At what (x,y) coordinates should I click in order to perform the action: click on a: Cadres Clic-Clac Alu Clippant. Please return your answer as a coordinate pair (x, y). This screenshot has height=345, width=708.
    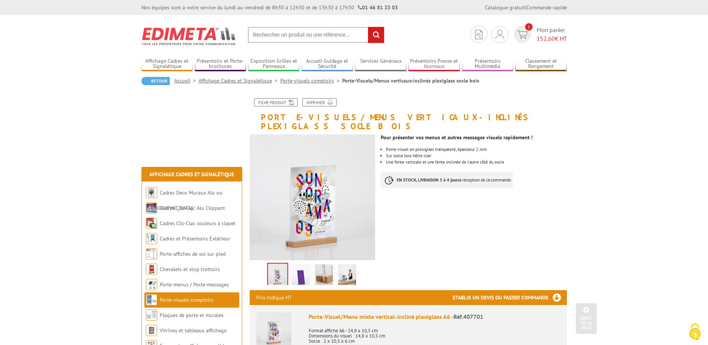
    Looking at the image, I should click on (192, 208).